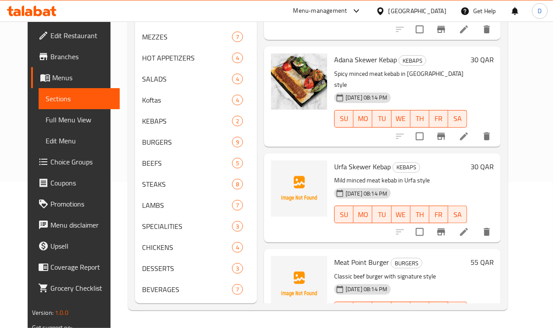 The width and height of the screenshot is (553, 328). What do you see at coordinates (196, 184) in the screenshot?
I see `div: STEAKS8` at bounding box center [196, 184].